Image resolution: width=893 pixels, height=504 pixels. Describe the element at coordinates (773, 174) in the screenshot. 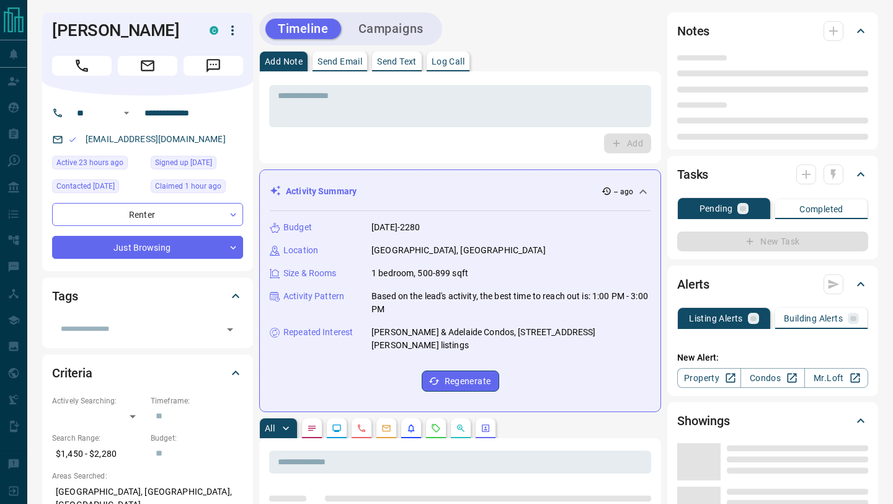

I see `div: Tasks` at that location.